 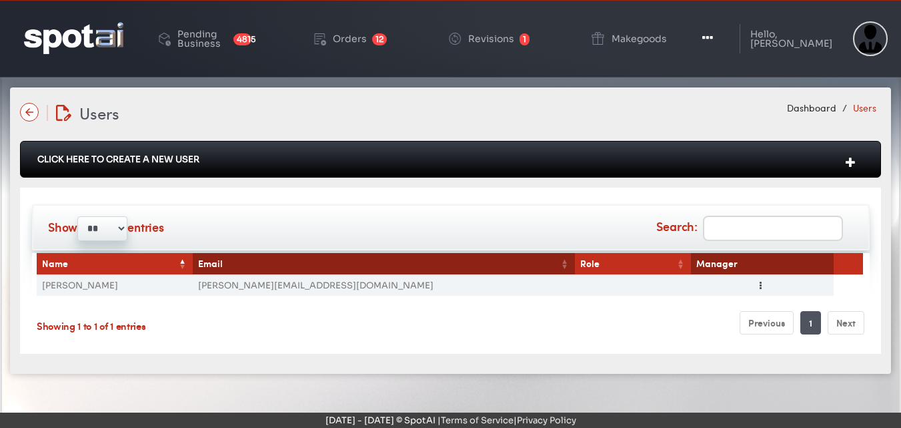 I want to click on a: Orders 12, so click(x=349, y=39).